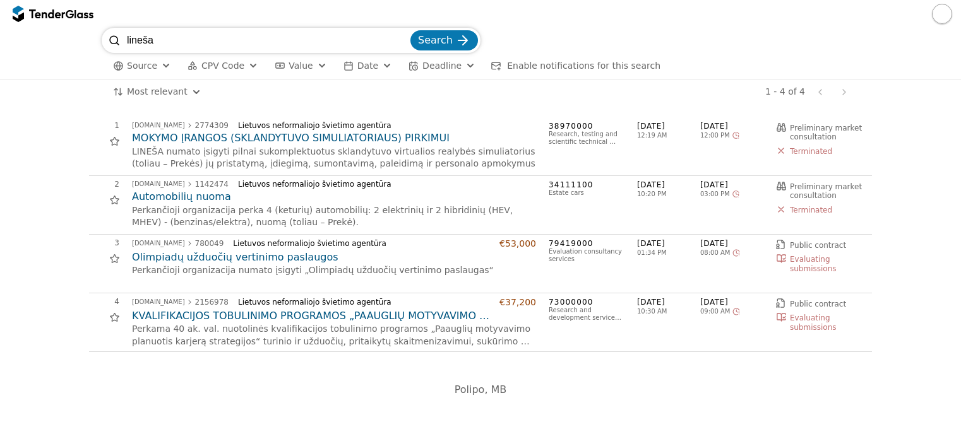 The height and width of the screenshot is (439, 961). I want to click on span: Polipo, MB, so click(480, 390).